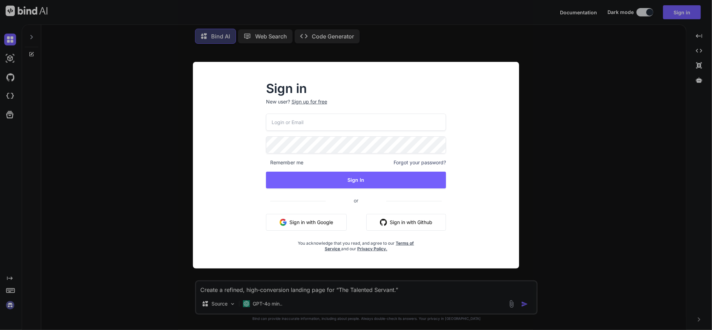  Describe the element at coordinates (420, 163) in the screenshot. I see `span: Forgot your password?` at that location.